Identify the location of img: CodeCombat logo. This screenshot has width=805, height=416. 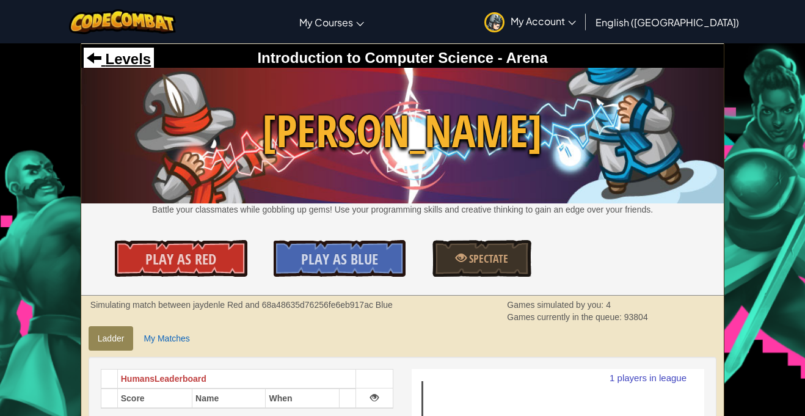
(122, 21).